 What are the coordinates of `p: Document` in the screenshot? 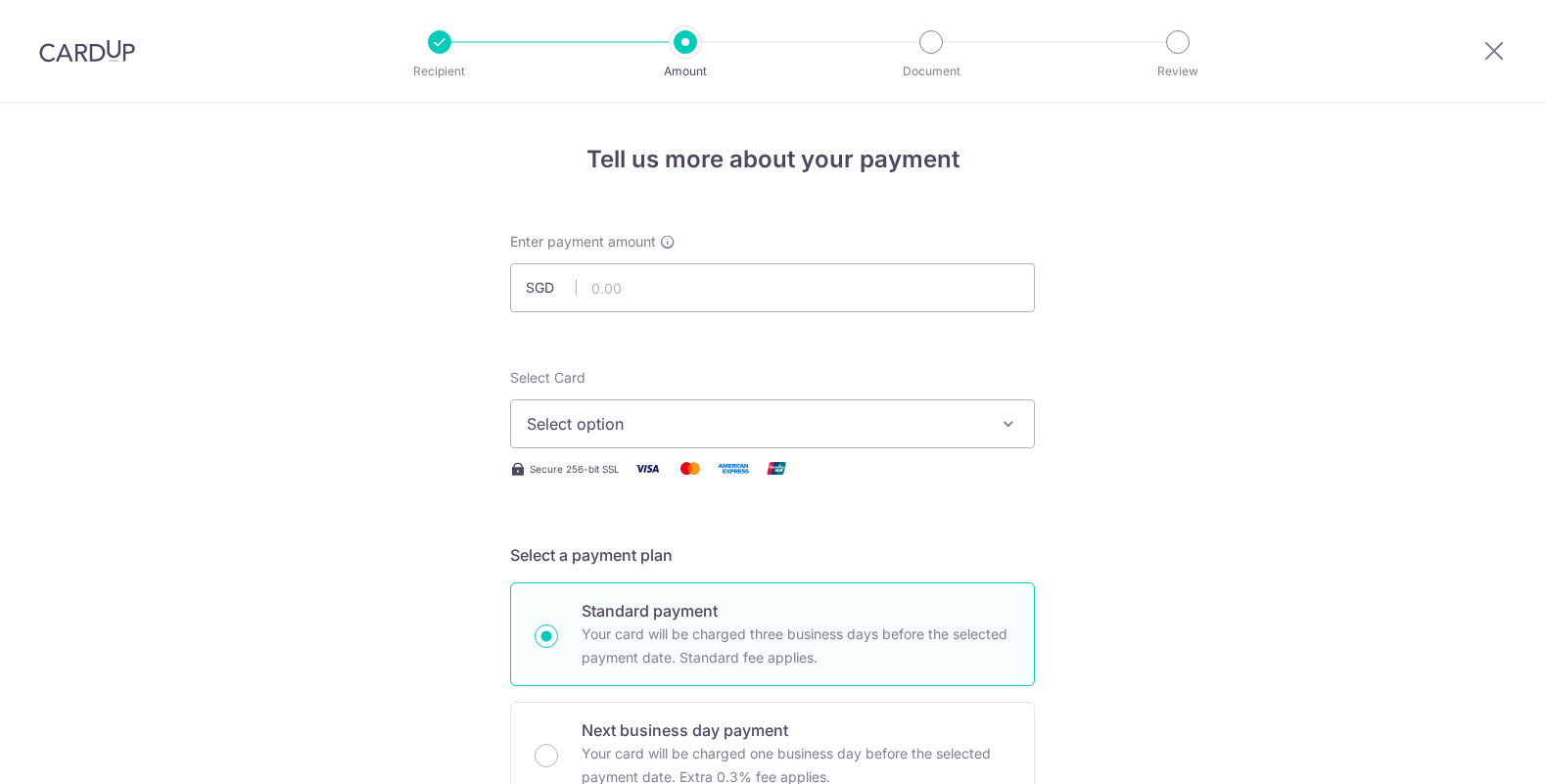 It's located at (931, 71).